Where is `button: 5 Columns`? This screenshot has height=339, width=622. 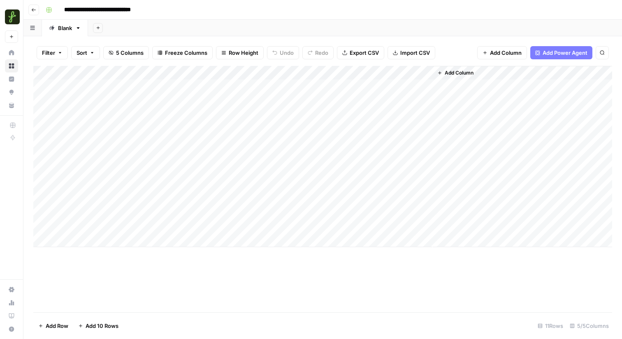
button: 5 Columns is located at coordinates (126, 53).